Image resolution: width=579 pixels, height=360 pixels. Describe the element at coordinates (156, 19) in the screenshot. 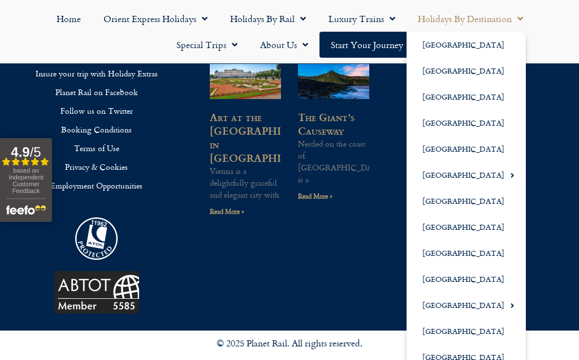

I see `a: Orient Express Holidays` at that location.